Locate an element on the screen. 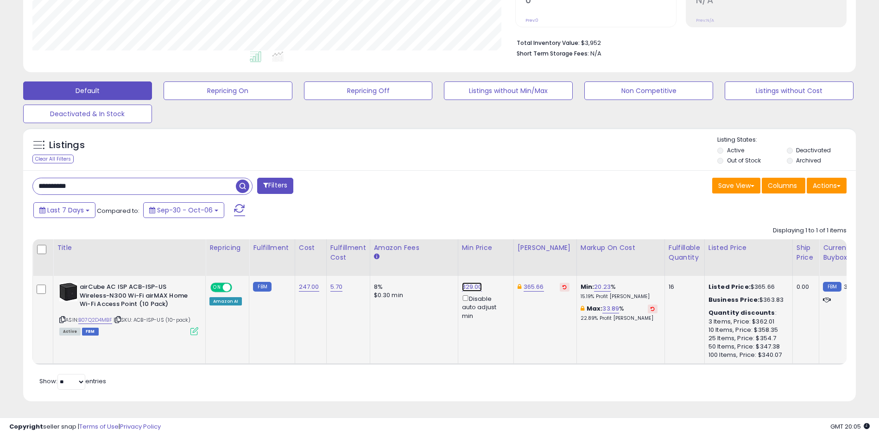 The image size is (879, 436). button: Listings without Min/Max is located at coordinates (508, 91).